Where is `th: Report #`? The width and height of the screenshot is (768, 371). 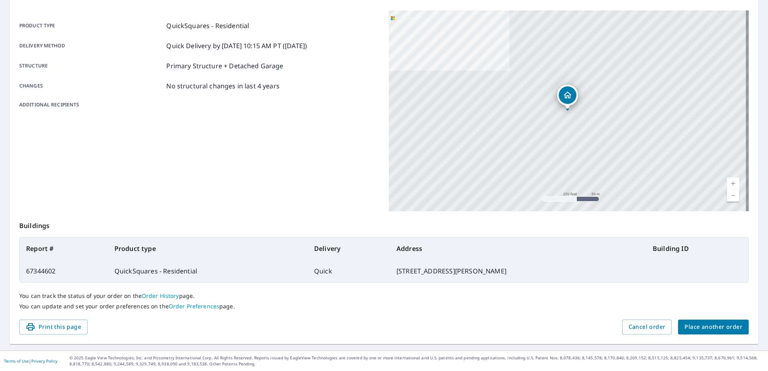
th: Report # is located at coordinates (64, 249).